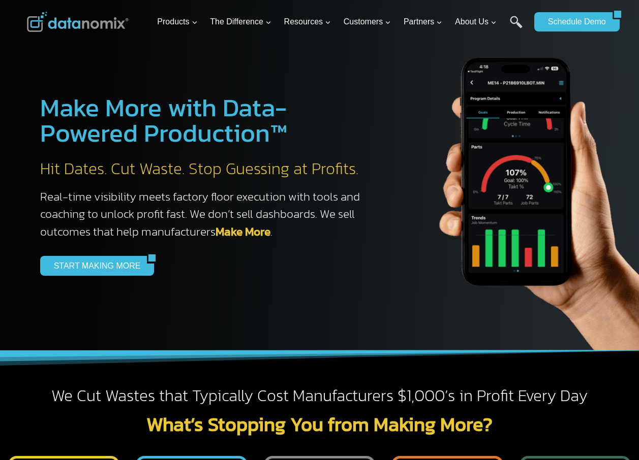 This screenshot has height=460, width=639. Describe the element at coordinates (367, 22) in the screenshot. I see `span: Customers` at that location.